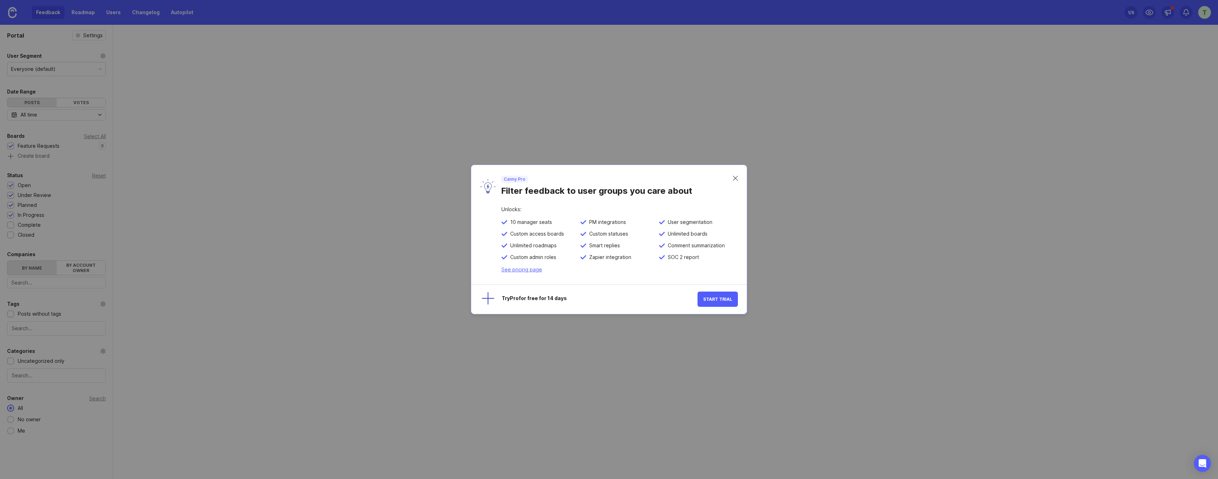  I want to click on span: Unlimited roadmaps, so click(532, 245).